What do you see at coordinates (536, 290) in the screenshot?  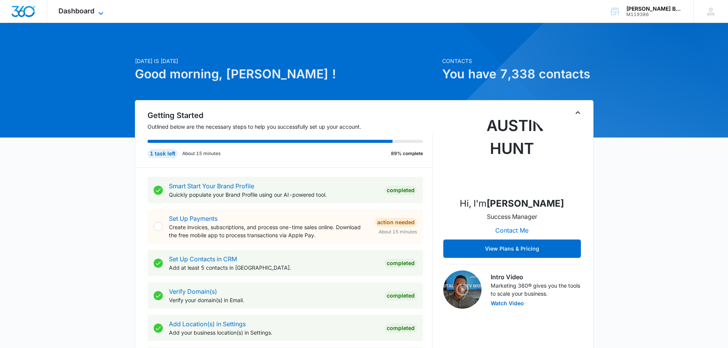 I see `p: Marketing 360® gives you the tools to scale your business.` at bounding box center [536, 290].